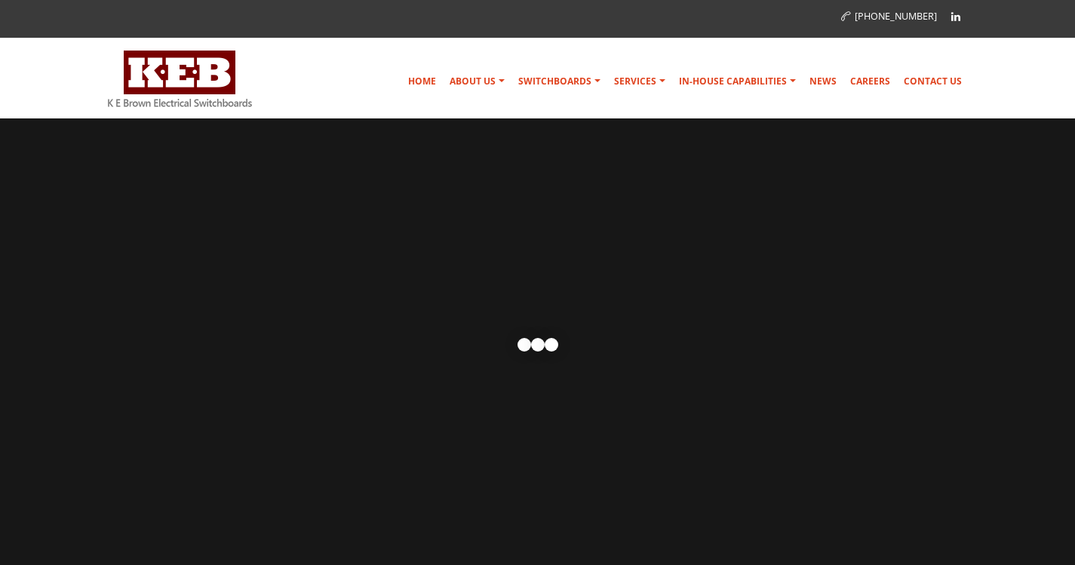 Image resolution: width=1075 pixels, height=565 pixels. What do you see at coordinates (477, 81) in the screenshot?
I see `a: About Us` at bounding box center [477, 81].